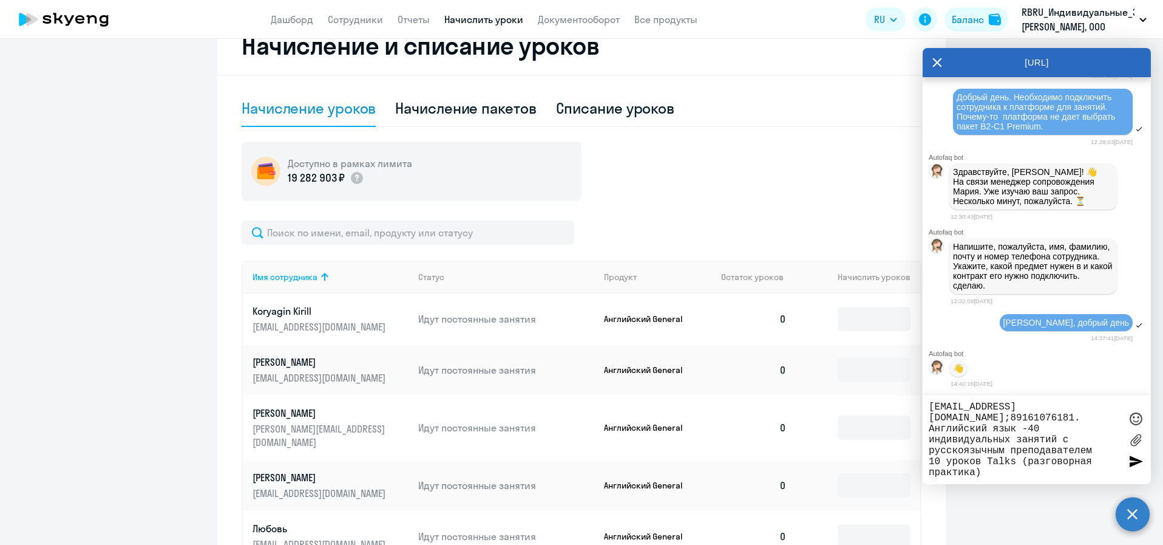 The image size is (1163, 545). I want to click on button: RU, so click(886, 19).